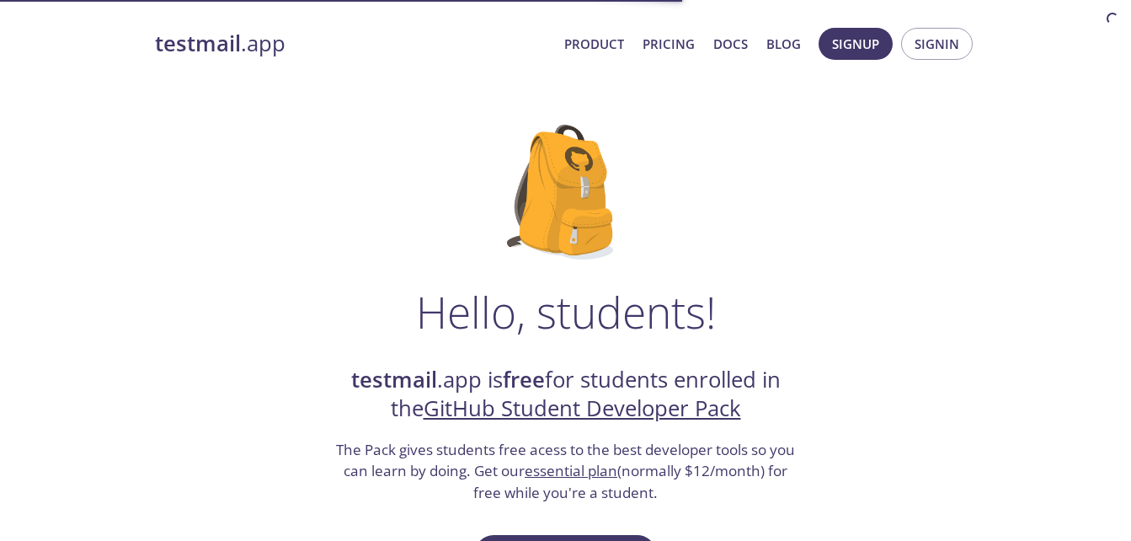  What do you see at coordinates (783, 44) in the screenshot?
I see `a: Blog` at bounding box center [783, 44].